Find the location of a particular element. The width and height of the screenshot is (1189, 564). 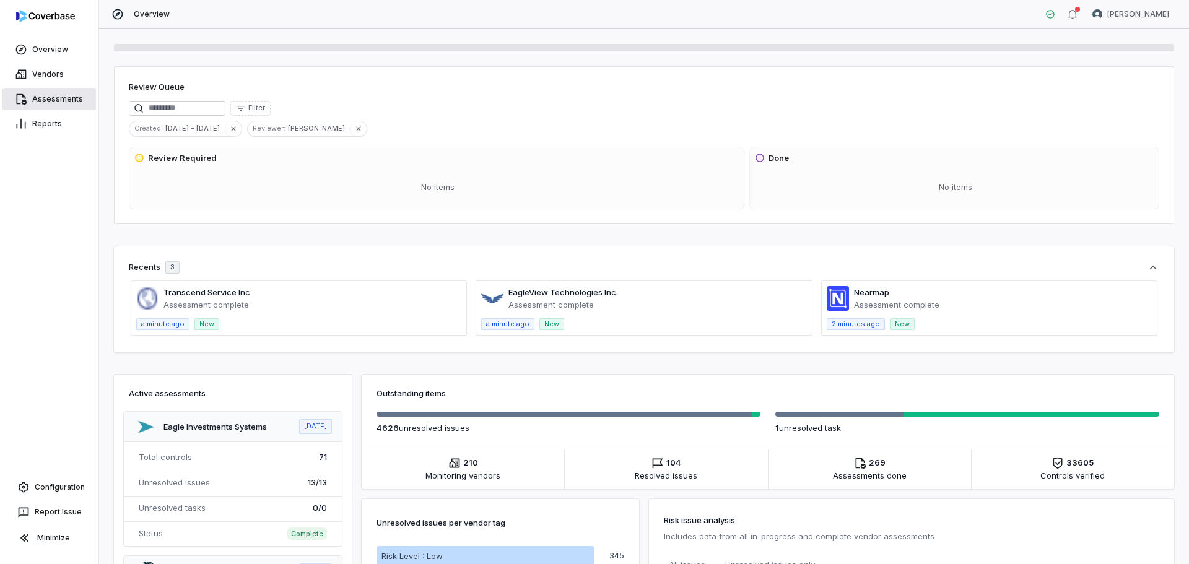

span: 4626 is located at coordinates (388, 428).